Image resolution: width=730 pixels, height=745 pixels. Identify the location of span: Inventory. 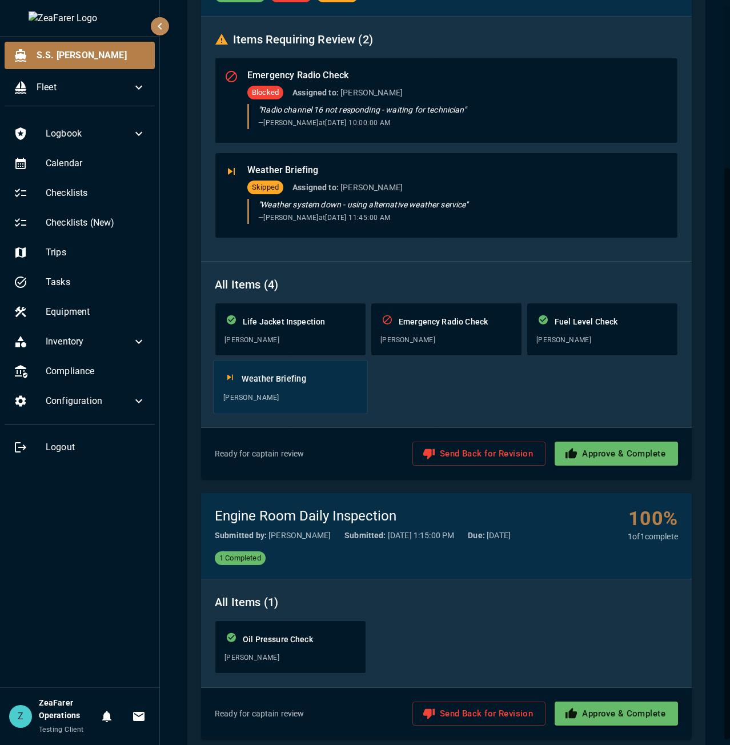
(89, 342).